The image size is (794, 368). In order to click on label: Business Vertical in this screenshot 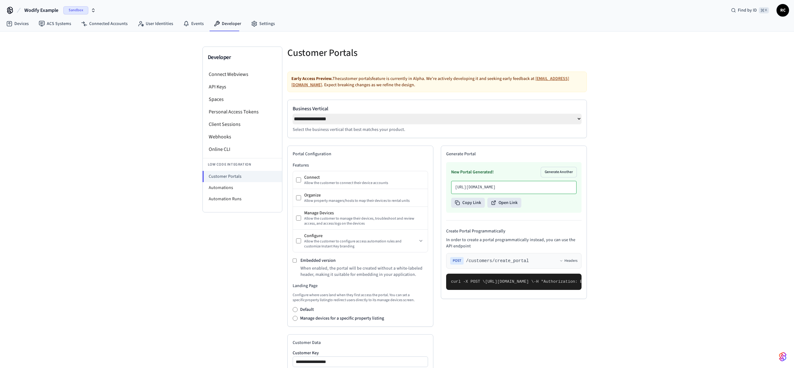, I will do `click(437, 109)`.